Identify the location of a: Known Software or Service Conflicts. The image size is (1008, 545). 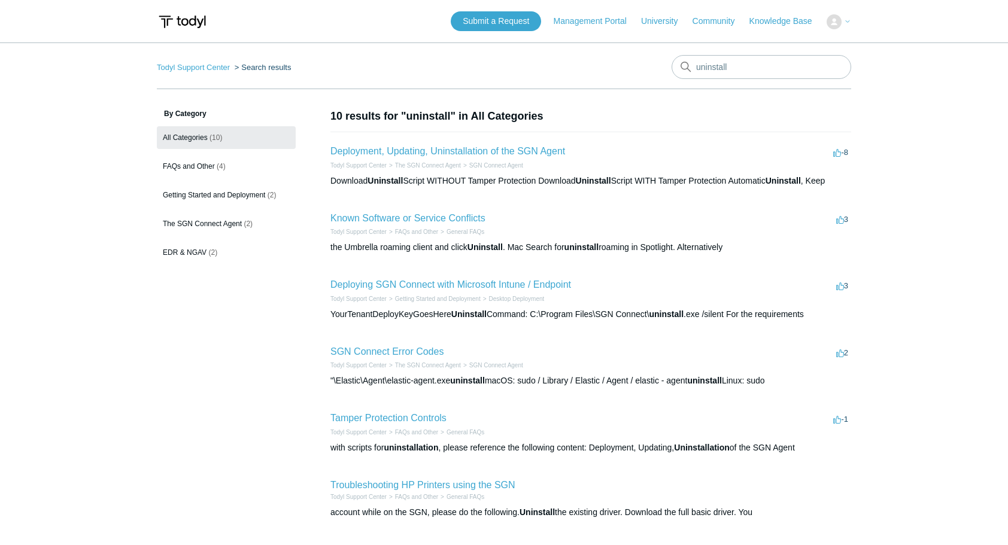
(408, 218).